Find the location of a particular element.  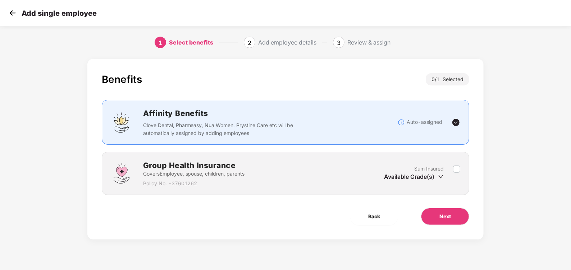

h2: Group Health Insurance is located at coordinates (194, 165).